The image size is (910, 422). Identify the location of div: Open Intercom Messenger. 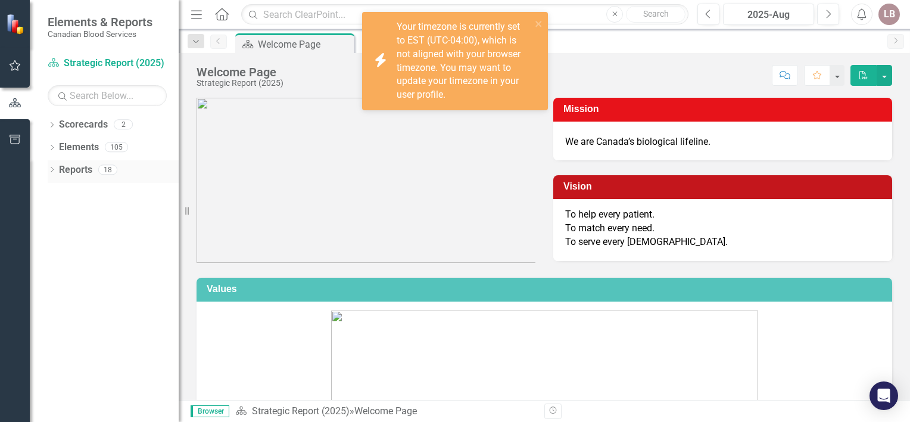
(884, 396).